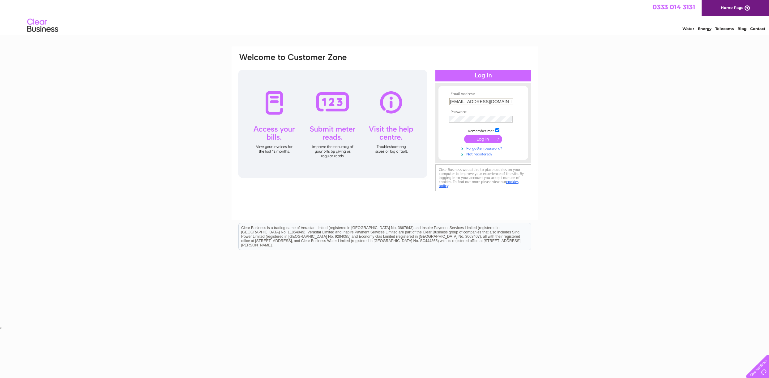 This screenshot has width=769, height=378. I want to click on th: Email Address:, so click(484, 94).